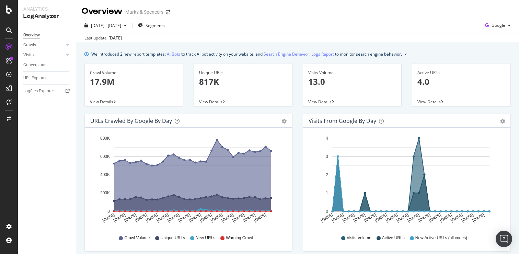  What do you see at coordinates (28, 55) in the screenshot?
I see `div: Visits` at bounding box center [28, 55].